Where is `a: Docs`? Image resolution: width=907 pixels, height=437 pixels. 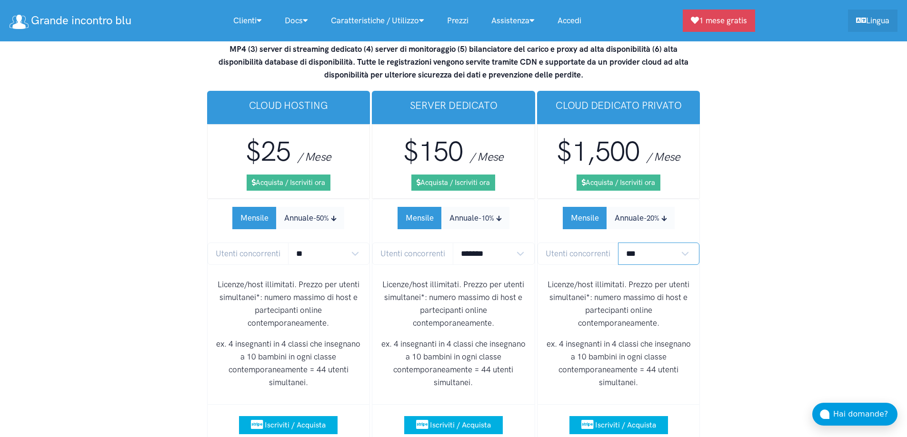
a: Docs is located at coordinates (296, 20).